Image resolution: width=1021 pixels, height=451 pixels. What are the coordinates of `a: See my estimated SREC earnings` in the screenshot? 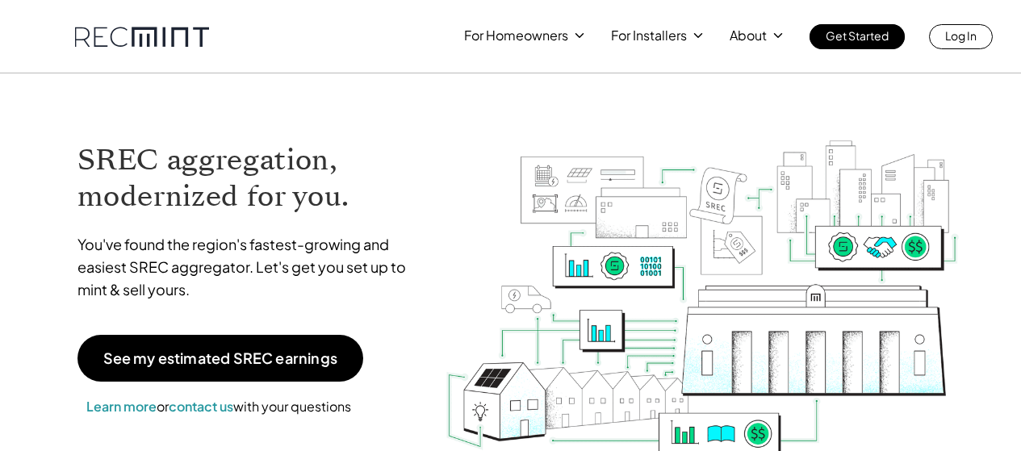 It's located at (220, 359).